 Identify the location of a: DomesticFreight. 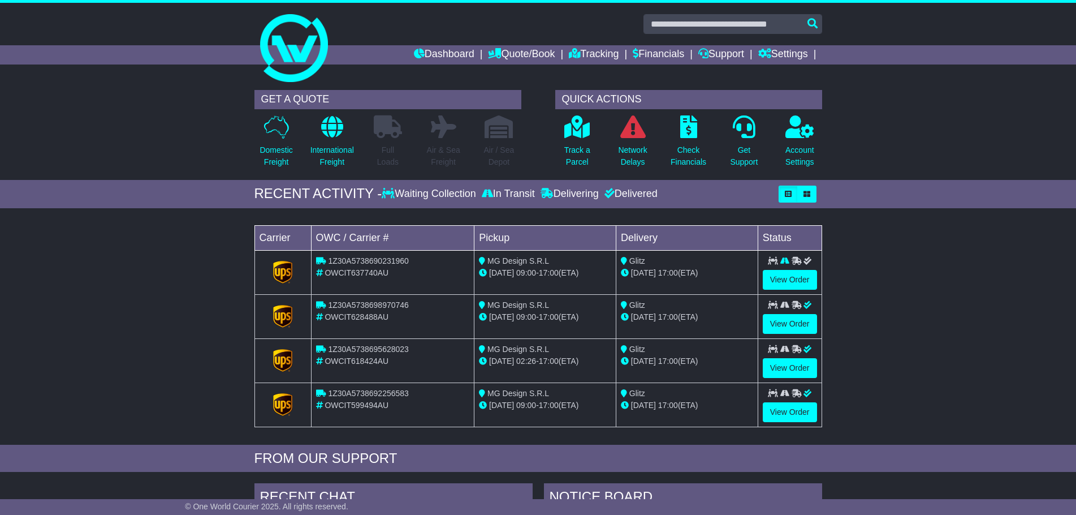
(276, 144).